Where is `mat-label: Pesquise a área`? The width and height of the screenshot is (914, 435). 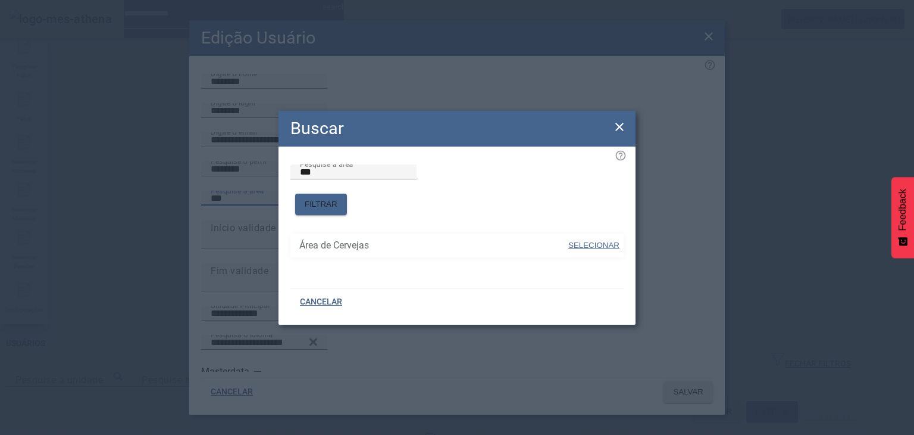
mat-label: Pesquise a área is located at coordinates (327, 164).